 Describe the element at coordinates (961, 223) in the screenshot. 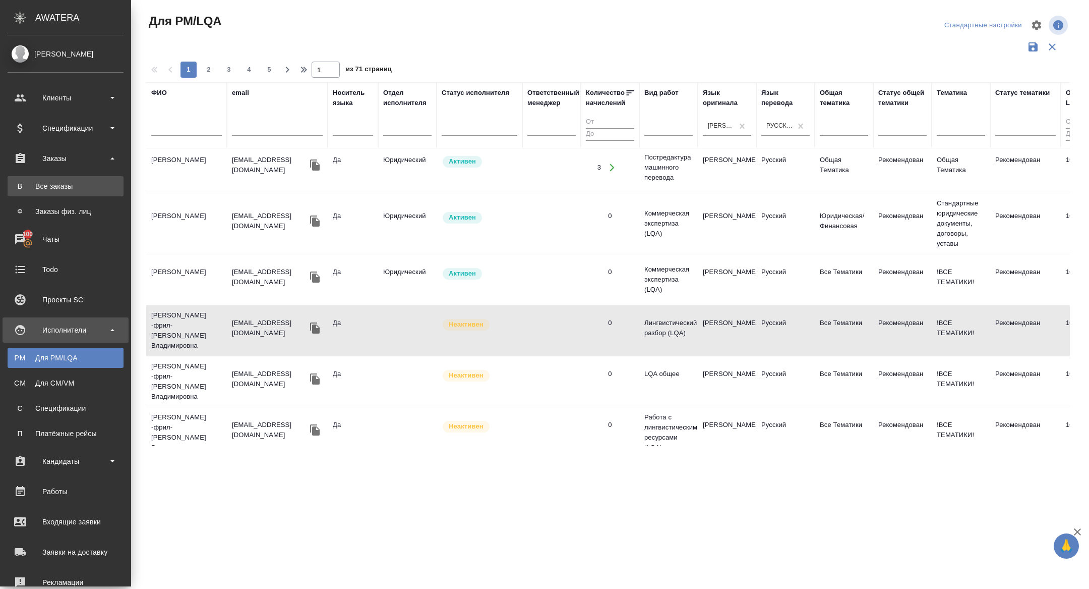

I see `td: Стандартные юридические документы, договоры, уставы` at that location.